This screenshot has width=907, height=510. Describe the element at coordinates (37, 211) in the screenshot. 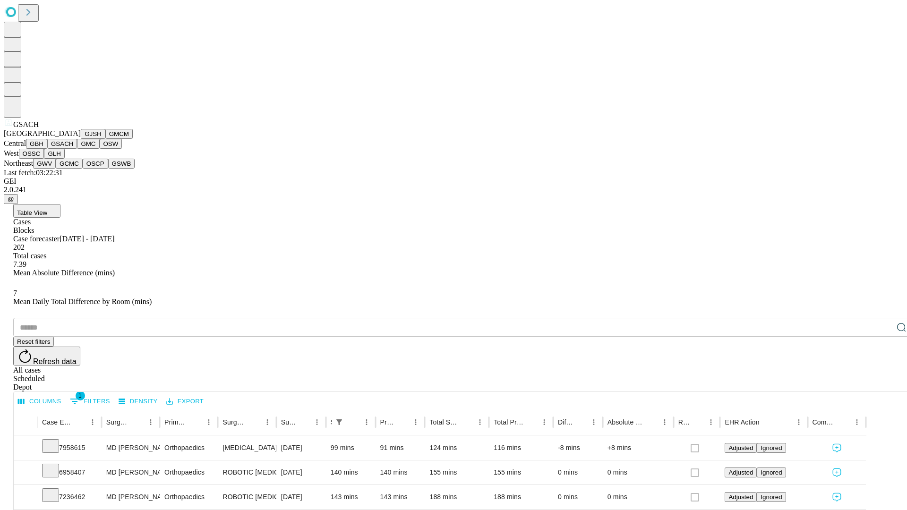

I see `button: Table View` at that location.